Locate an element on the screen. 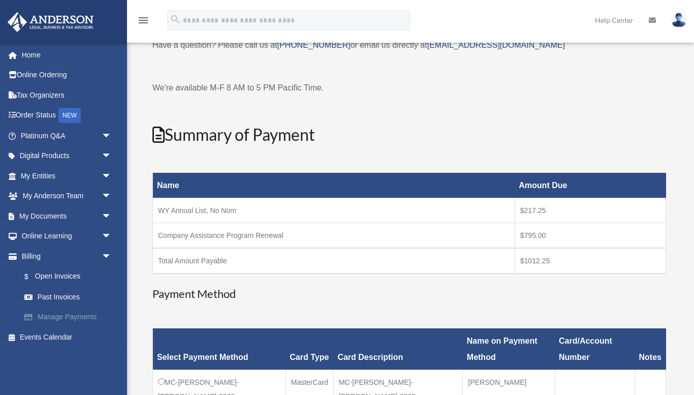 The image size is (694, 395). th: Select Payment Method is located at coordinates (220, 349).